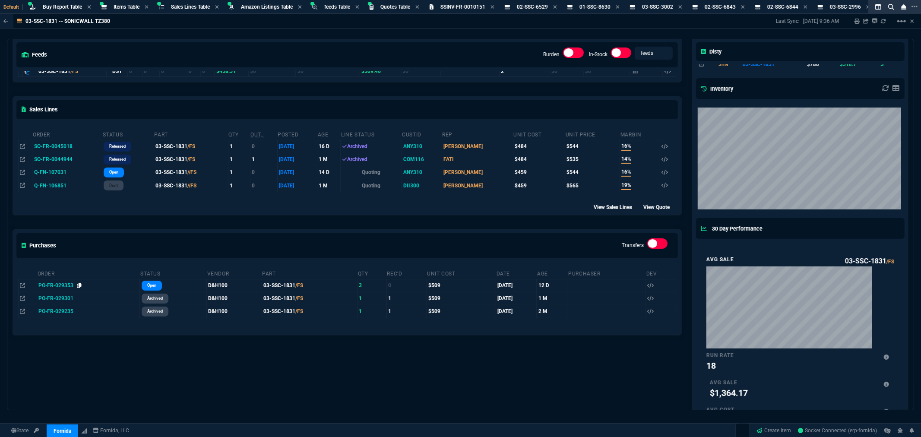  What do you see at coordinates (616, 207) in the screenshot?
I see `div: View Sales Lines` at bounding box center [616, 207].